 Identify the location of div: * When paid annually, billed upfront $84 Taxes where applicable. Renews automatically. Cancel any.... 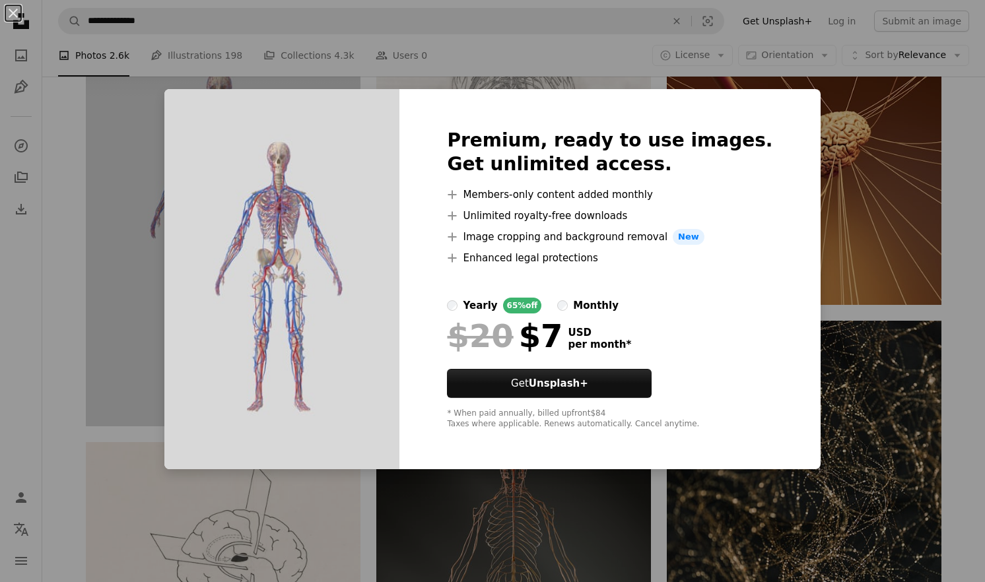
(609, 419).